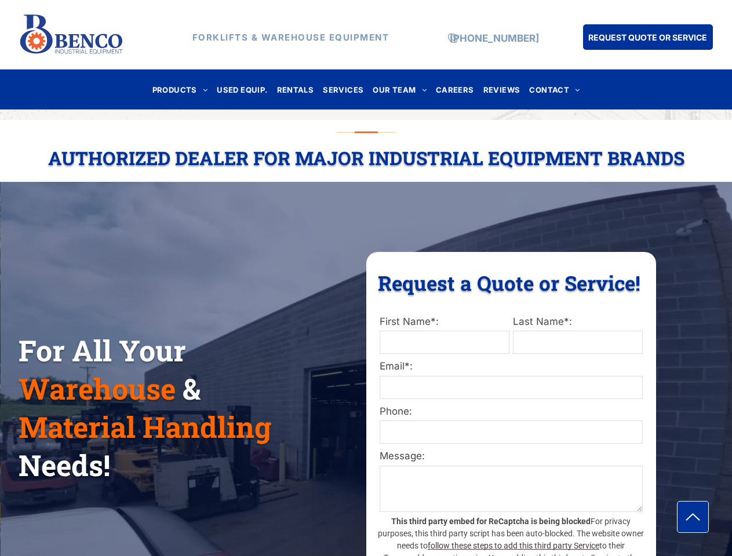 This screenshot has width=732, height=556. What do you see at coordinates (242, 89) in the screenshot?
I see `a: USED EQUIP.` at bounding box center [242, 89].